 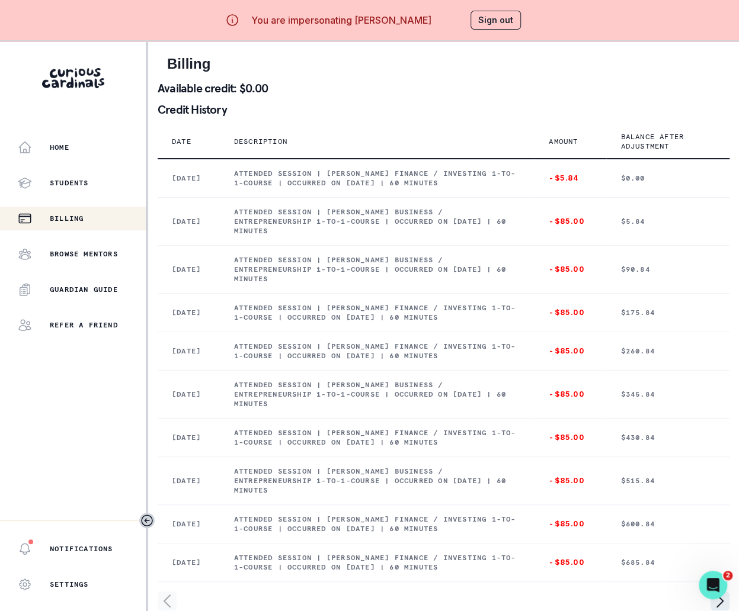 What do you see at coordinates (570, 178) in the screenshot?
I see `p: -$5.84` at bounding box center [570, 178].